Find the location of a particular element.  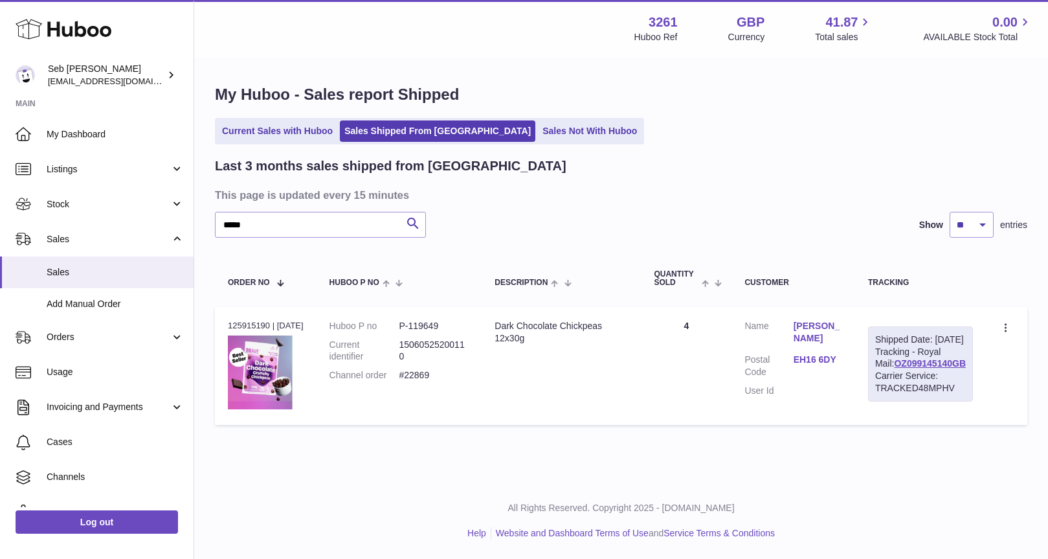

a: 0.00 AVAILABLE Stock Total is located at coordinates (978, 28).